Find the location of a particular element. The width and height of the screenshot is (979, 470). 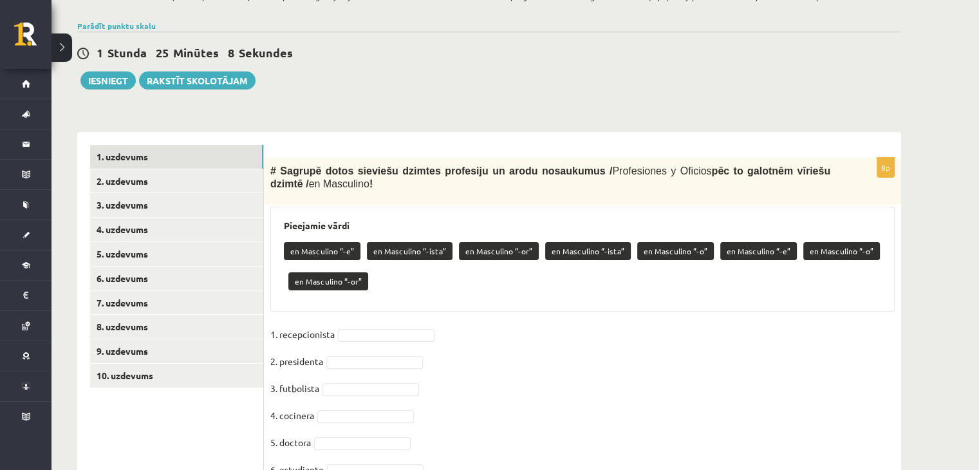

span: Sekundes is located at coordinates (266, 52).